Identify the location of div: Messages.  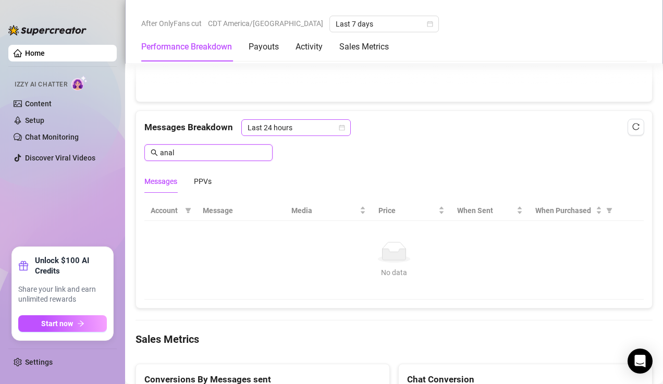
(161, 181).